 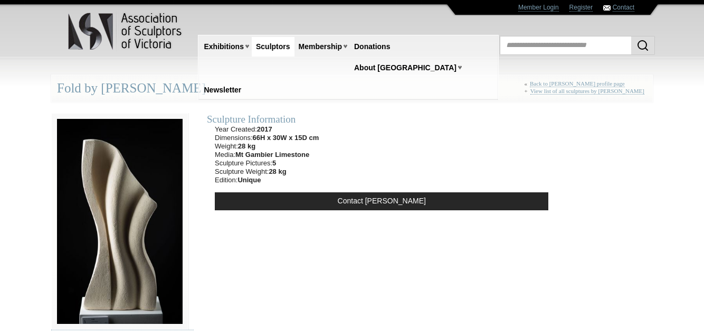 What do you see at coordinates (267, 180) in the screenshot?
I see `li: Edition:` at bounding box center [267, 180].